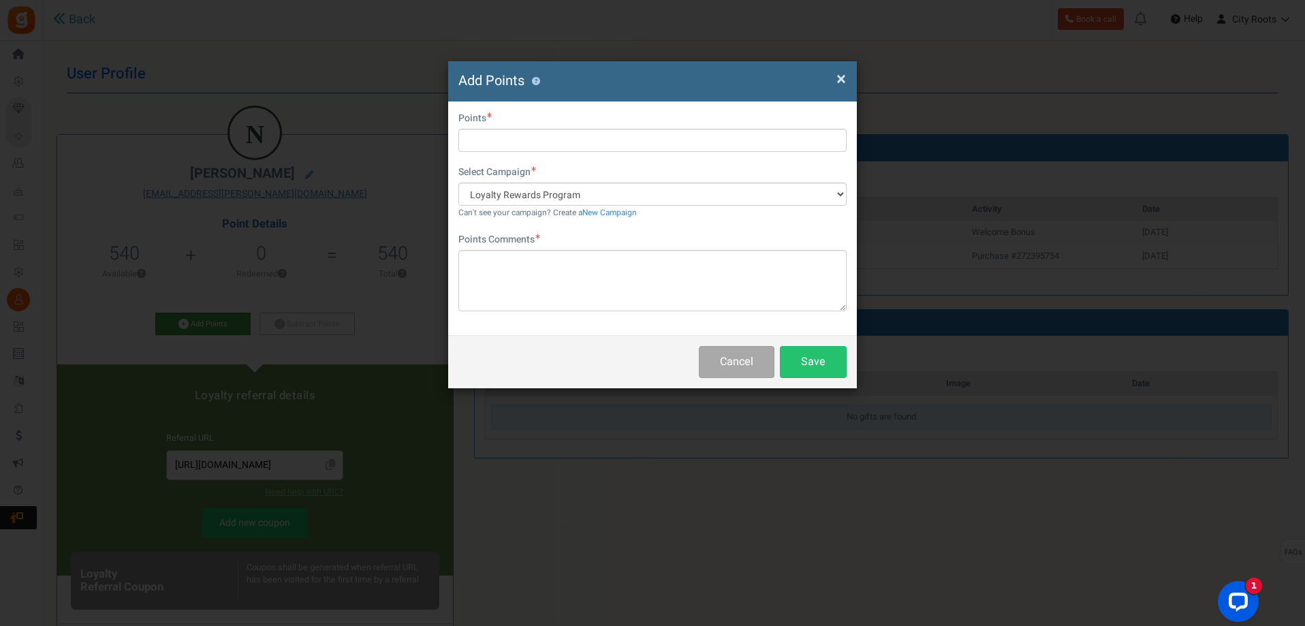 This screenshot has height=626, width=1305. What do you see at coordinates (736, 362) in the screenshot?
I see `button: Cancel` at bounding box center [736, 362].